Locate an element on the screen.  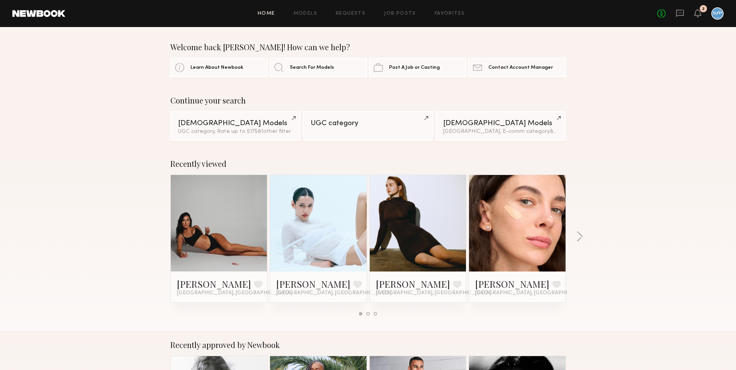
a: UGC category is located at coordinates (368, 126).